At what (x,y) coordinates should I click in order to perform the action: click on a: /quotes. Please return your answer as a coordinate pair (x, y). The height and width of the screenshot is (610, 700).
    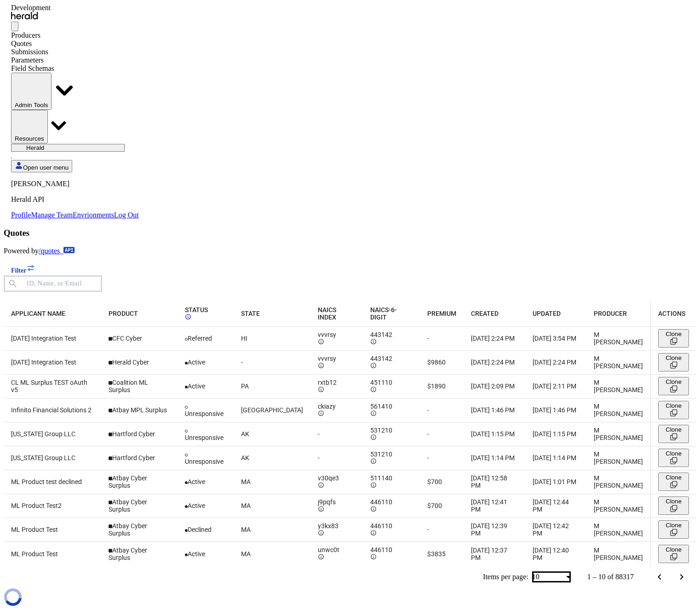
    Looking at the image, I should click on (57, 251).